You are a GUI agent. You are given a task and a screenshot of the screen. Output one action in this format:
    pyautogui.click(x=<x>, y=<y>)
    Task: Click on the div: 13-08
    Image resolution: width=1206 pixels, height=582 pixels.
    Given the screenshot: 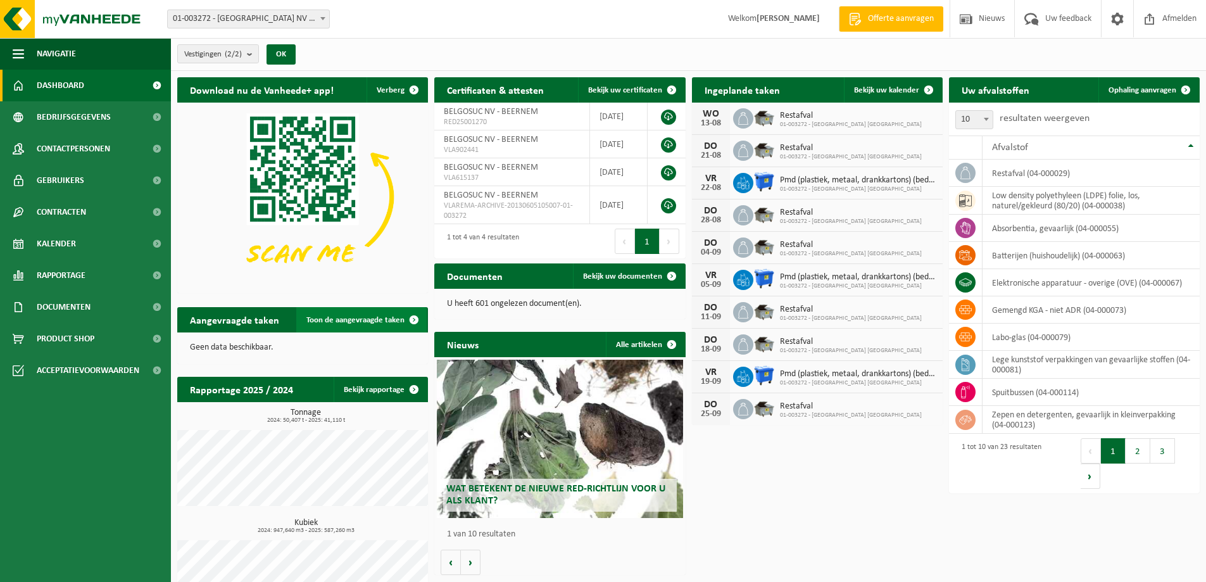 What is the action you would take?
    pyautogui.click(x=711, y=123)
    